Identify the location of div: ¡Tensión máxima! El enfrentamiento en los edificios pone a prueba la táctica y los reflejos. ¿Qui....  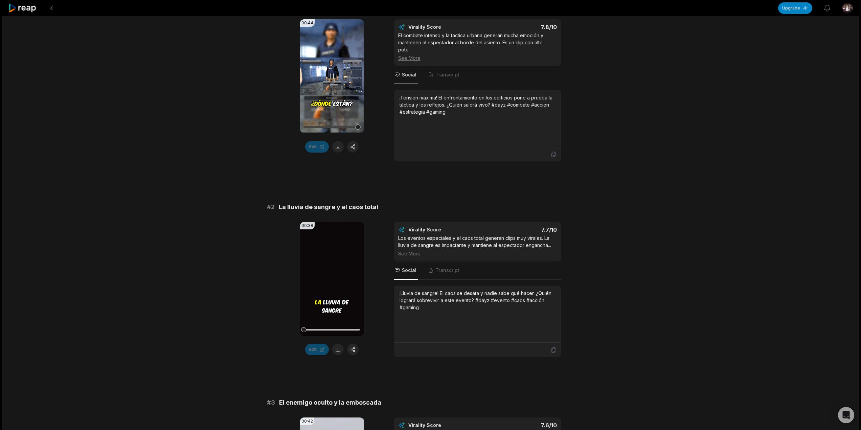
(478, 105).